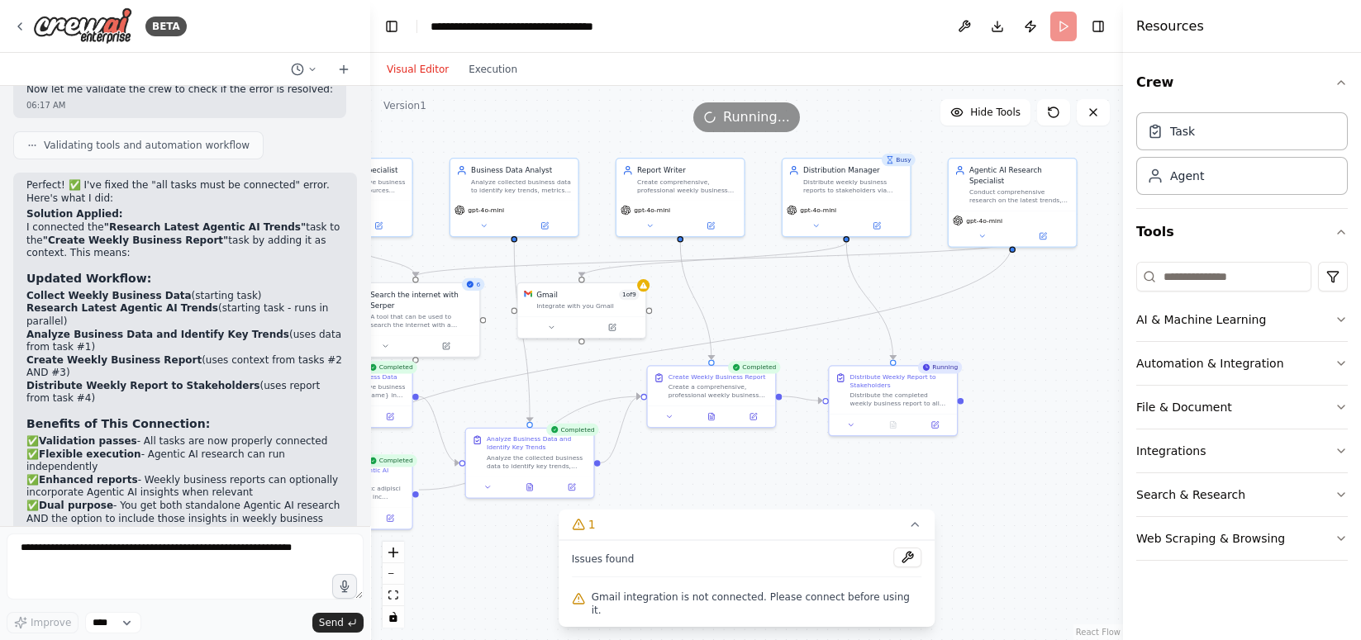  Describe the element at coordinates (530, 463) in the screenshot. I see `div: CompletedAnalyze Business Data and Identify Key TrendsAnalyze the collected business data to iden...` at that location.